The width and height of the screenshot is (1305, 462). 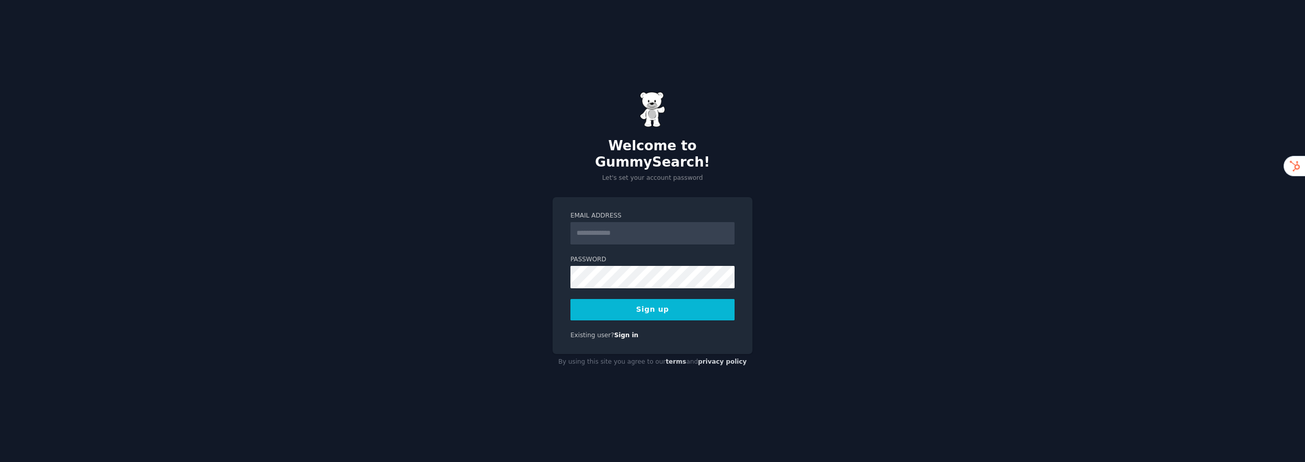 I want to click on label: Email Address, so click(x=653, y=216).